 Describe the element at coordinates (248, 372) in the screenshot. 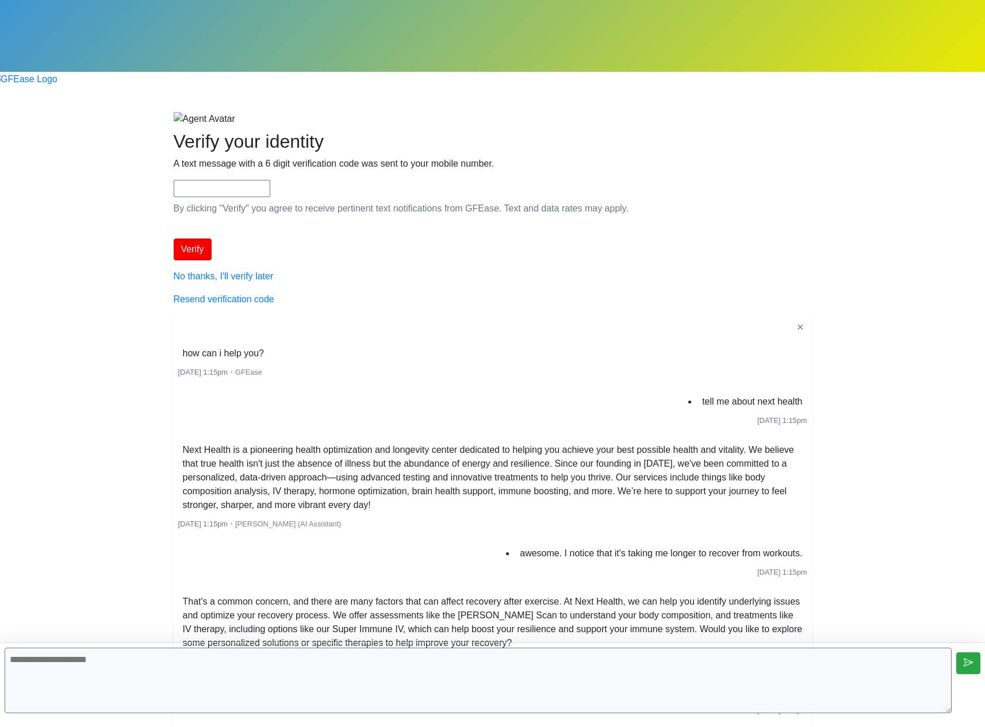

I see `span: GFEase` at that location.